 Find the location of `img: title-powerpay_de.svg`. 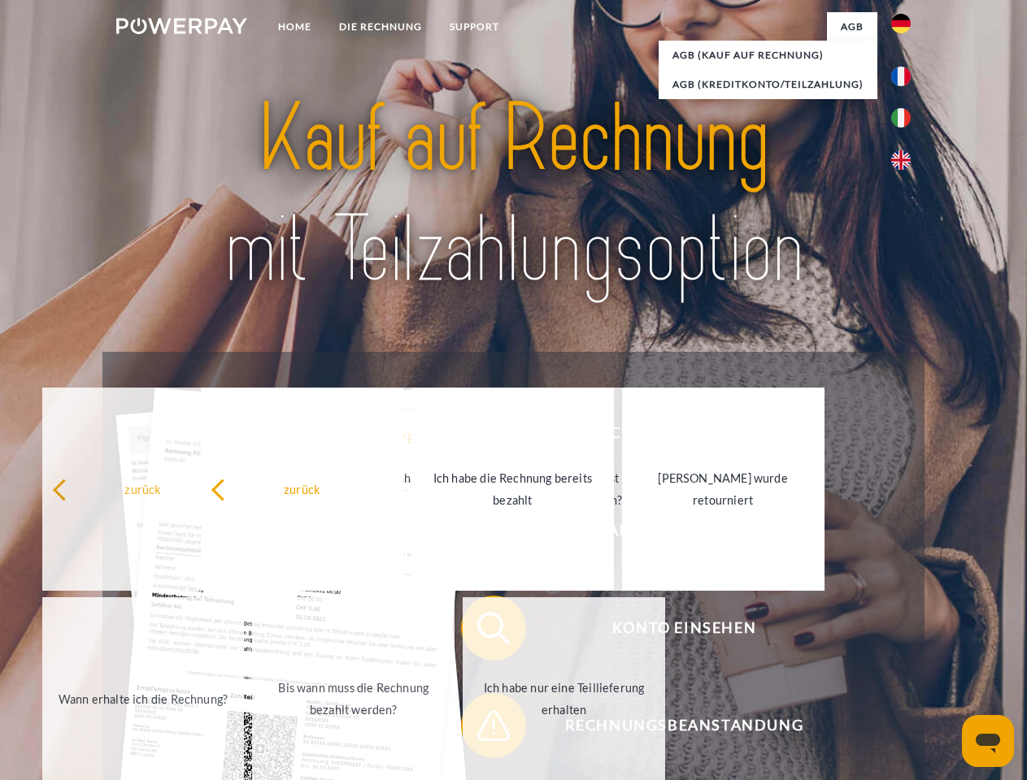

img: title-powerpay_de.svg is located at coordinates (513, 194).